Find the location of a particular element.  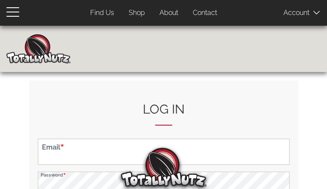

a: Shop is located at coordinates (137, 13).